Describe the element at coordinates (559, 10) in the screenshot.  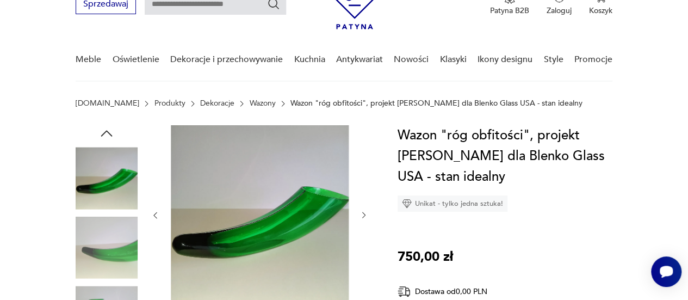
I see `p: Zaloguj` at that location.